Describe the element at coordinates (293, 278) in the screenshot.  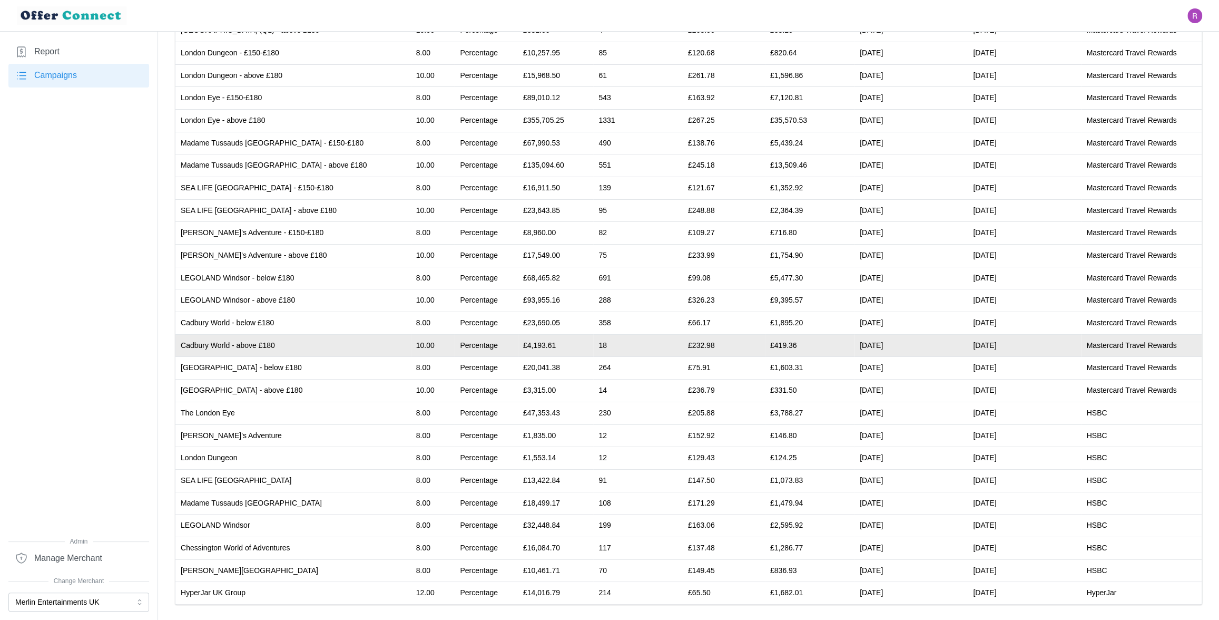
I see `td: LEGOLAND Windsor - below £180` at that location.